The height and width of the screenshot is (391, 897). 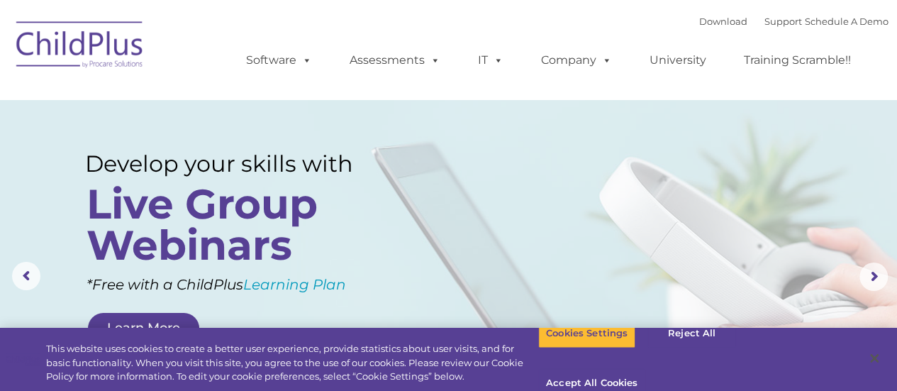 What do you see at coordinates (143, 328) in the screenshot?
I see `a: Learn More` at bounding box center [143, 328].